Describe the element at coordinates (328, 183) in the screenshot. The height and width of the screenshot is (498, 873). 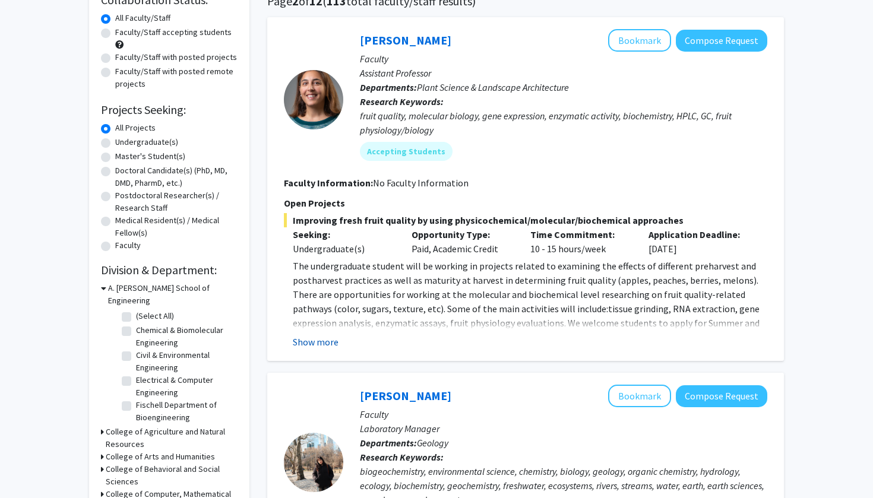
I see `b: Faculty Information:` at that location.